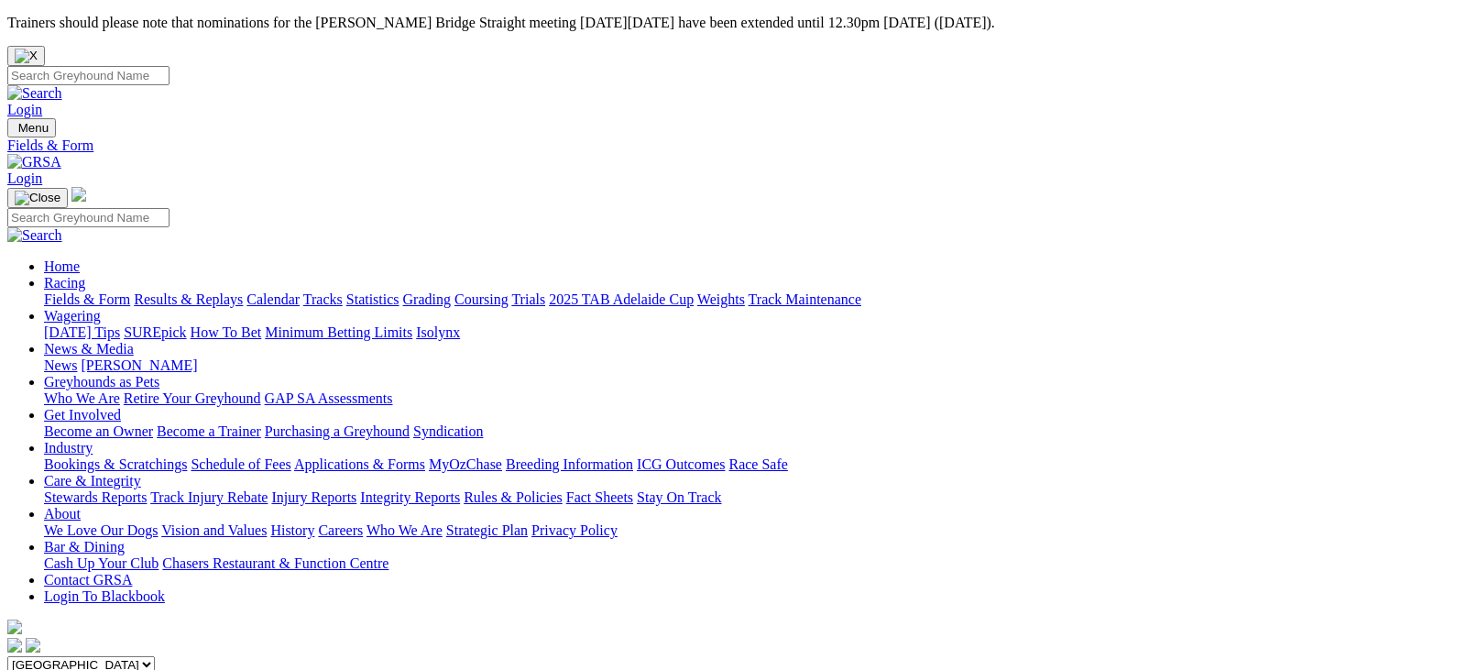  I want to click on a: Industry, so click(68, 447).